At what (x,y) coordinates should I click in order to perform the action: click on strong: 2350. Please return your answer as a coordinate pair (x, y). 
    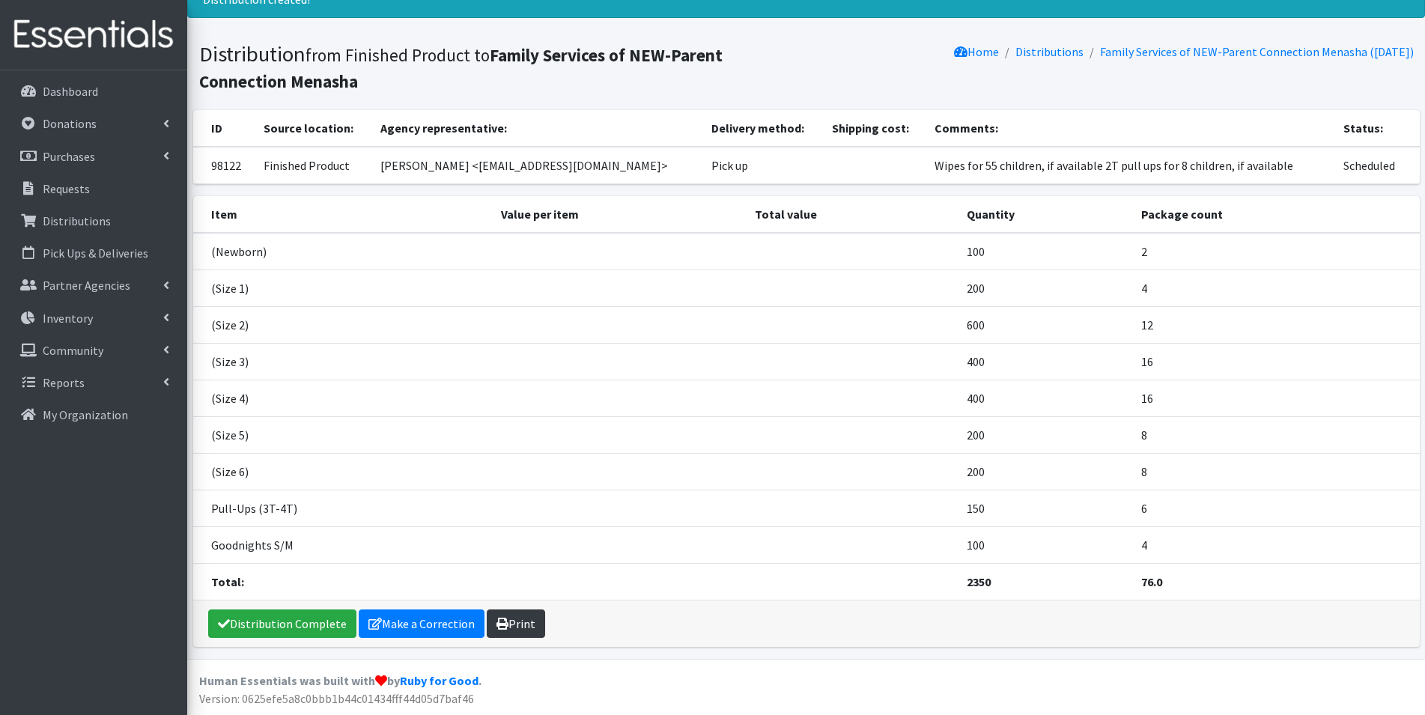
    Looking at the image, I should click on (979, 582).